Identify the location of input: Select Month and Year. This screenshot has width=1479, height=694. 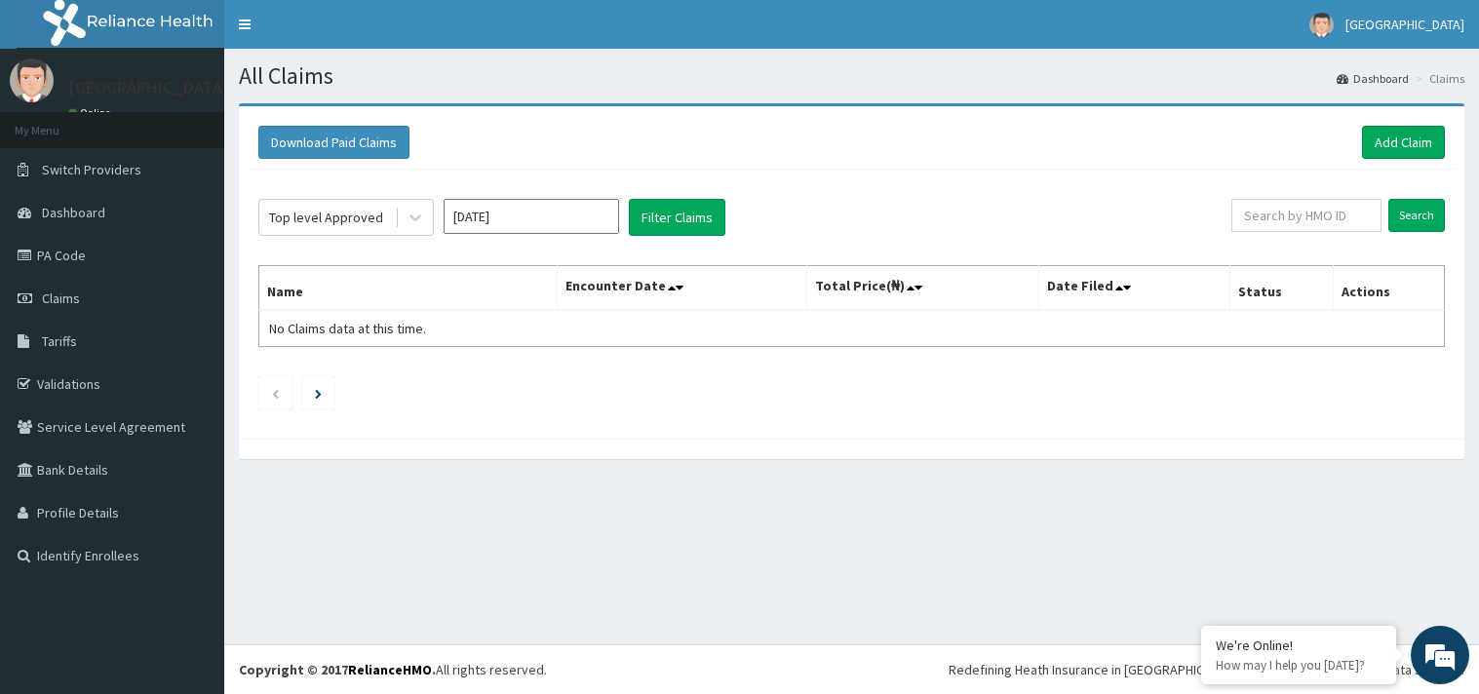
(531, 216).